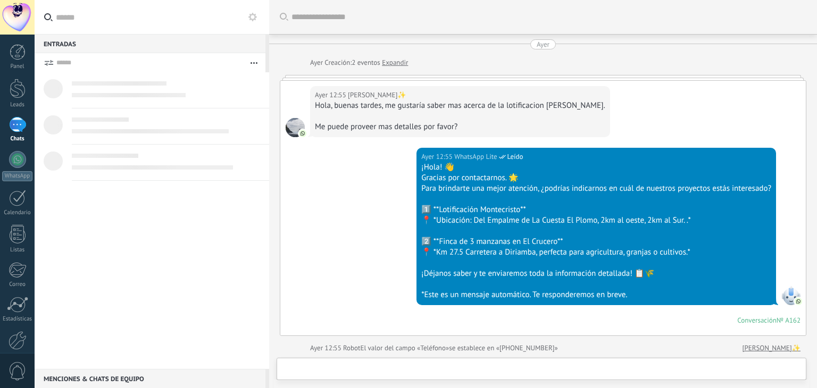  What do you see at coordinates (150, 44) in the screenshot?
I see `div: Entradas` at bounding box center [150, 44].